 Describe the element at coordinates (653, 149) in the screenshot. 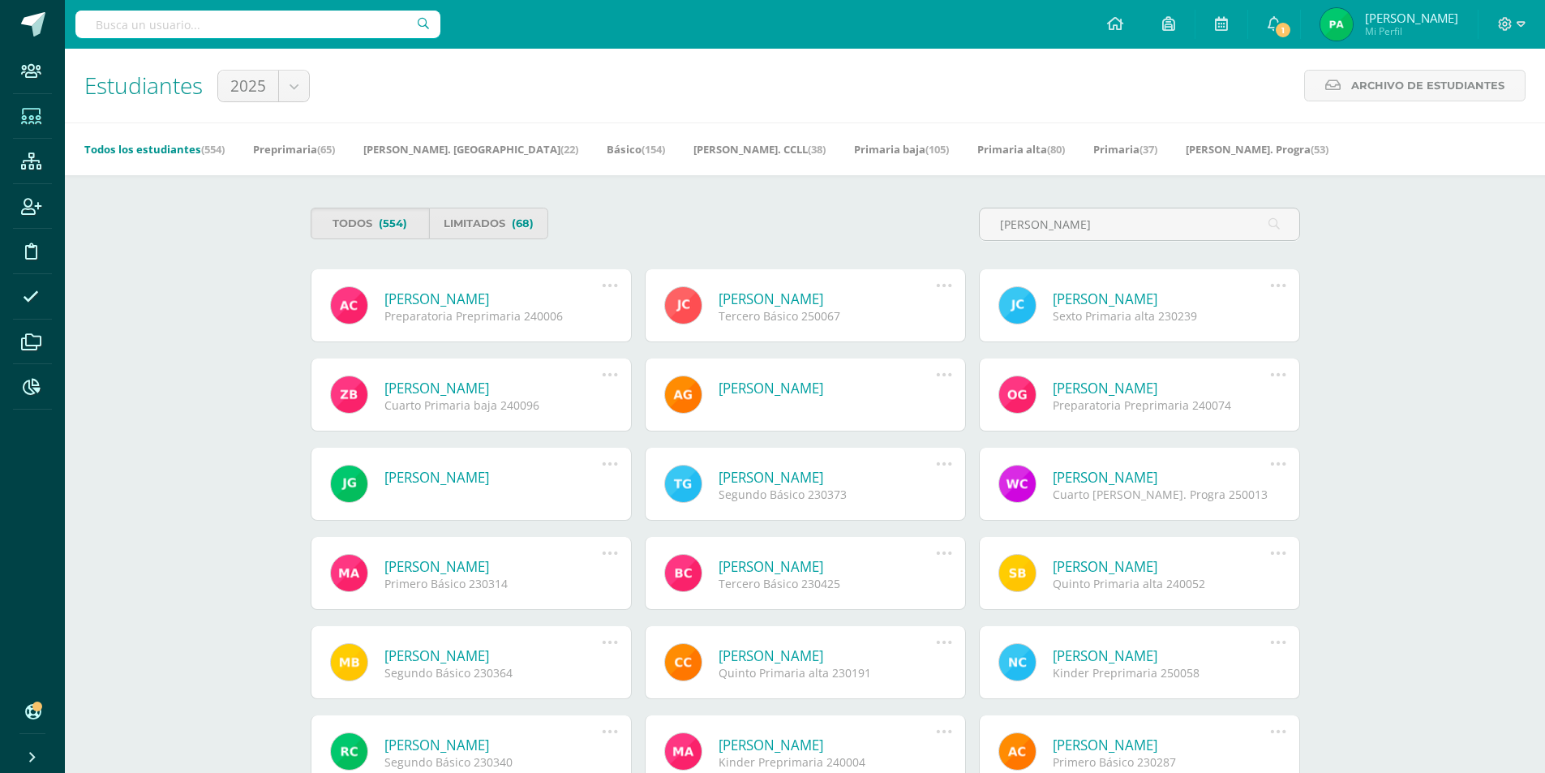

I see `span: (154)` at that location.